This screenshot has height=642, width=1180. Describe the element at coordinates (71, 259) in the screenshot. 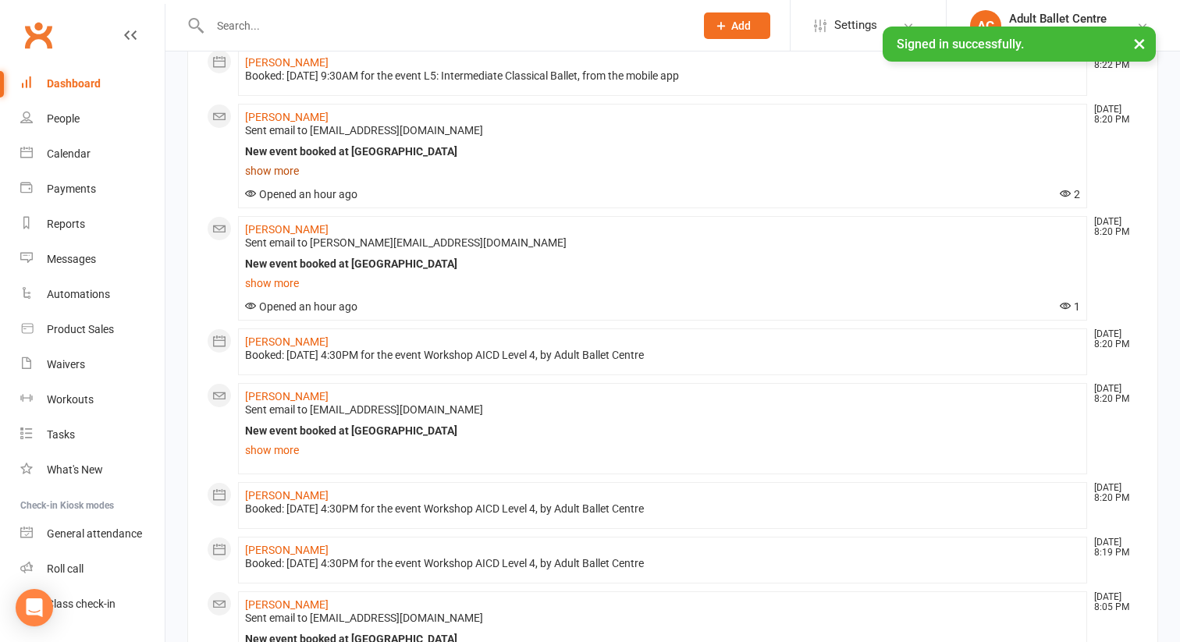

I see `div: Messages` at that location.